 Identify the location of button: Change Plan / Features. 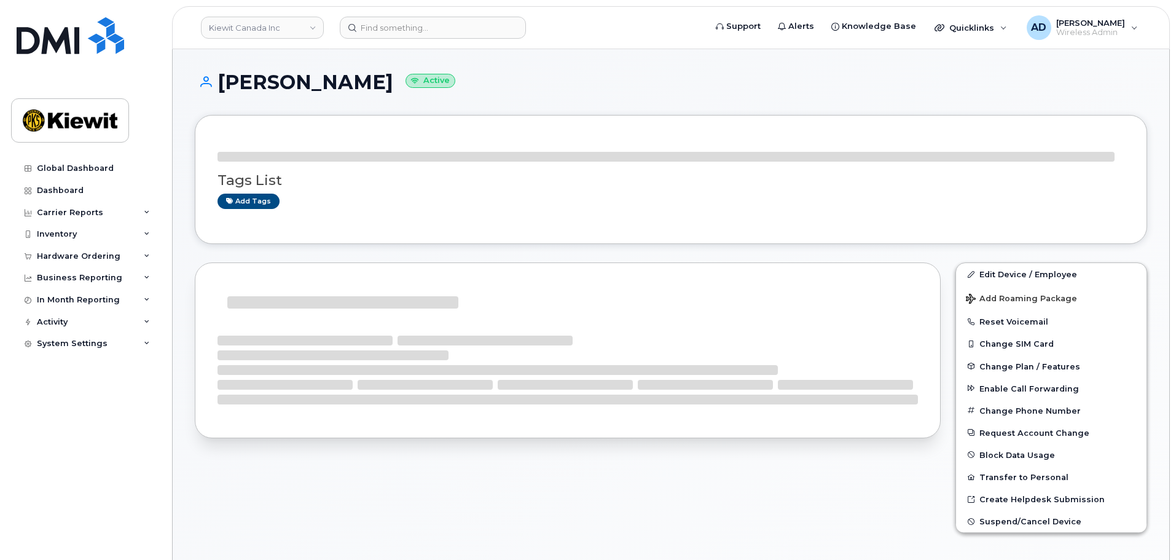
(1052, 366).